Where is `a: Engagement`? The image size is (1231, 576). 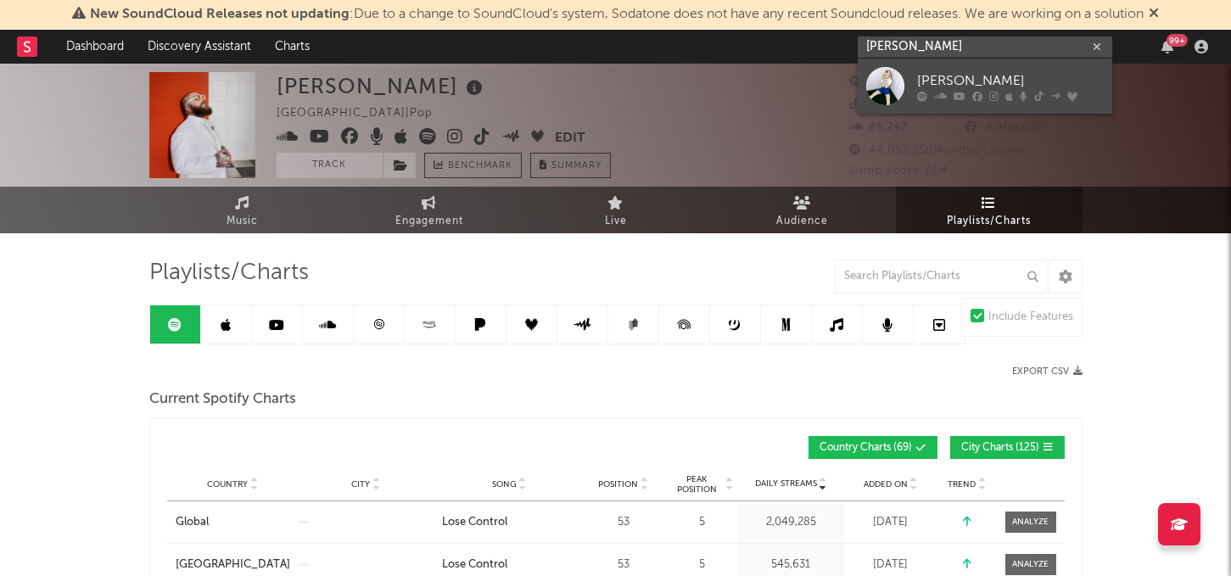
a: Engagement is located at coordinates (429, 210).